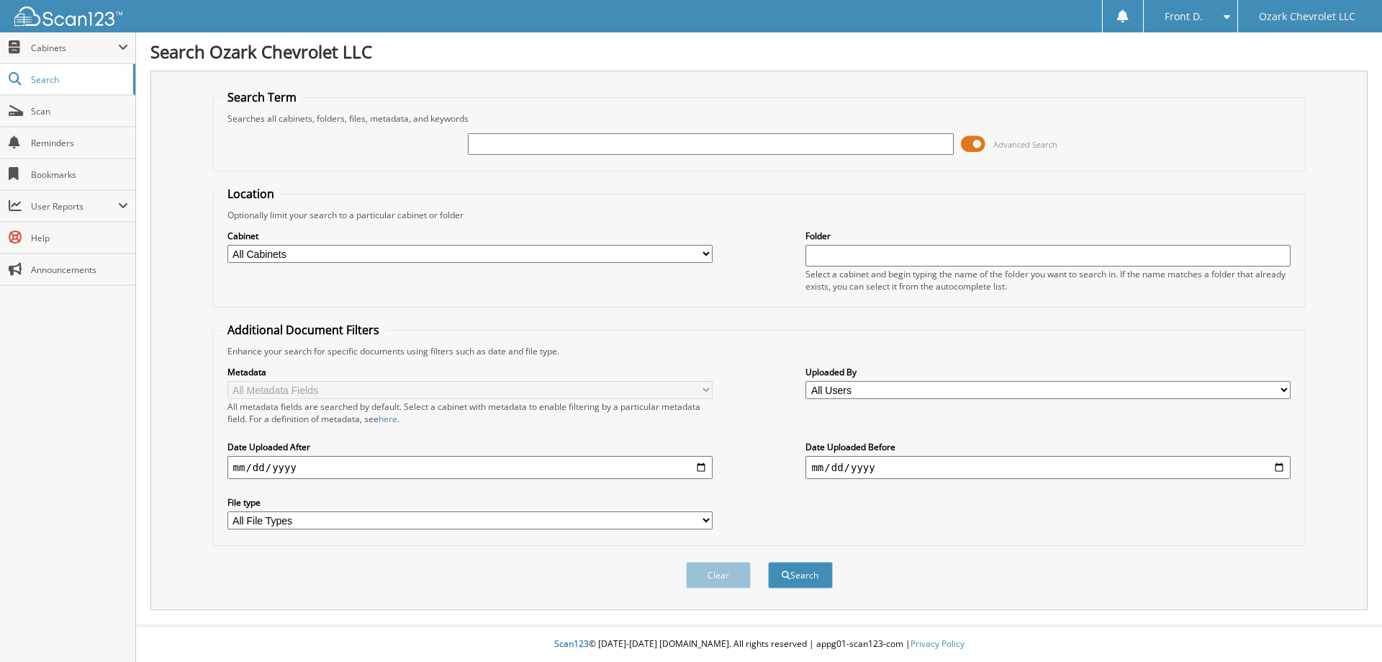 The width and height of the screenshot is (1382, 662). I want to click on span: Announcements, so click(79, 269).